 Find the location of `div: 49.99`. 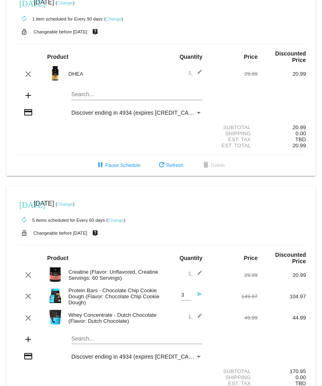

div: 49.99 is located at coordinates (233, 318).